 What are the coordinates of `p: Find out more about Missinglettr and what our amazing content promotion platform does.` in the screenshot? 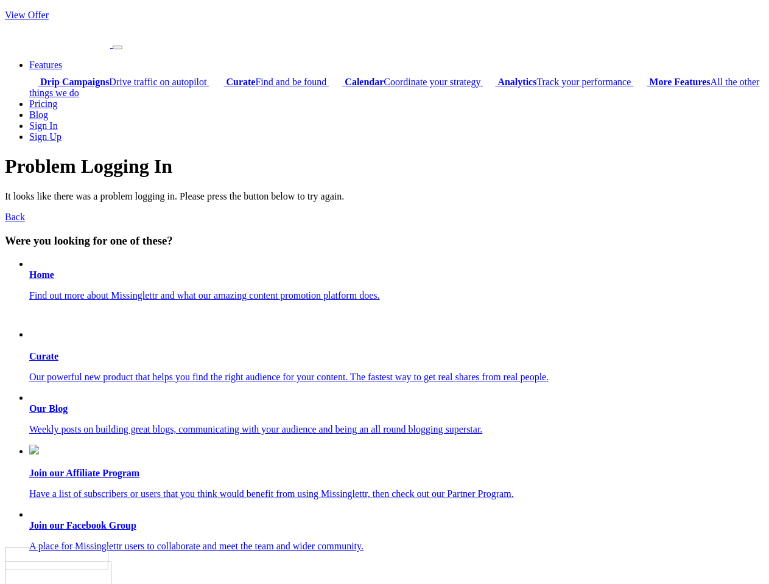 It's located at (396, 296).